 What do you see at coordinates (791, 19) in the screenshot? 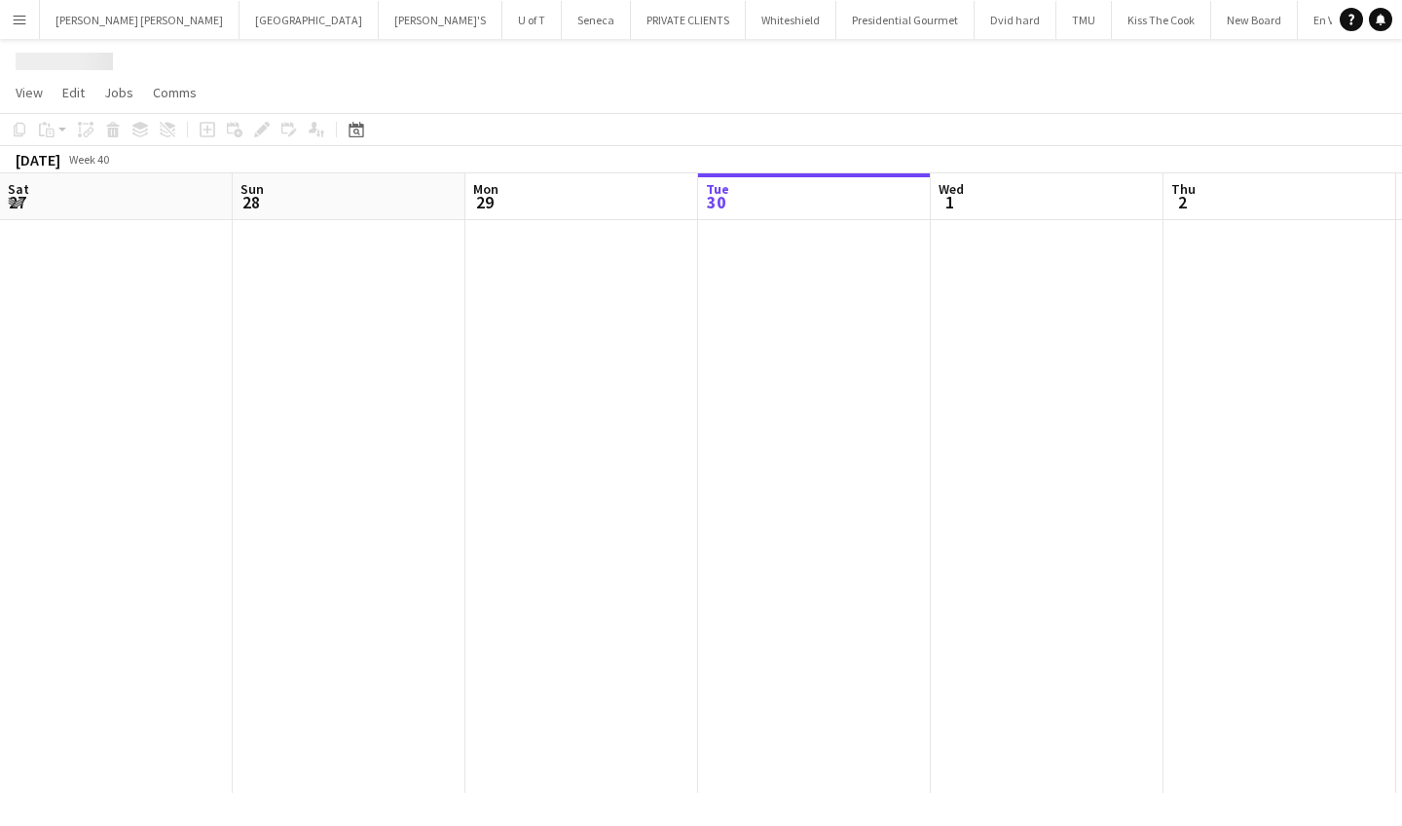
I see `button: Whiteshield` at bounding box center [791, 19].